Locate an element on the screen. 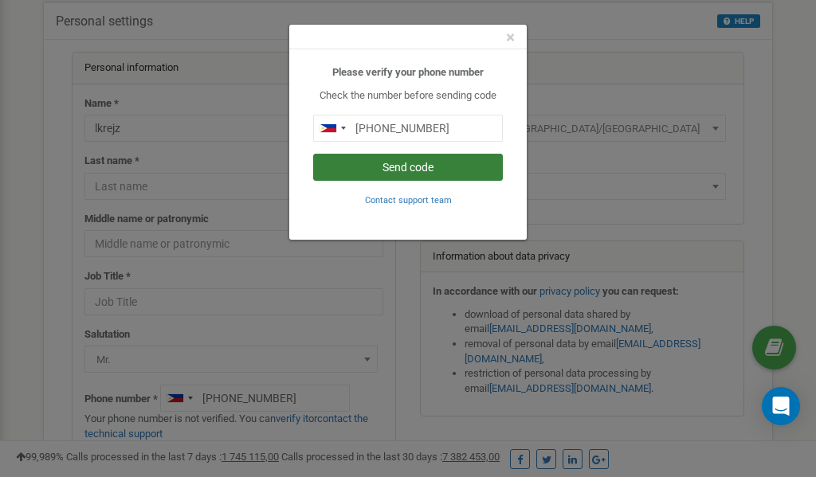 The height and width of the screenshot is (477, 816). div: Telephone country code is located at coordinates (332, 128).